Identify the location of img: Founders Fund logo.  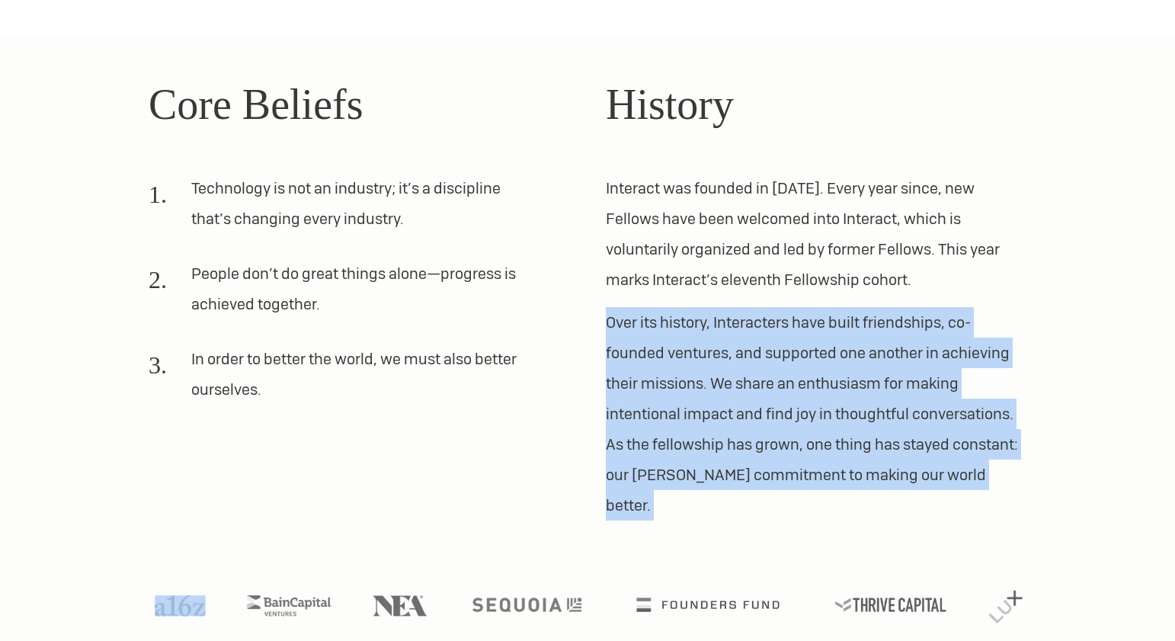
(708, 604).